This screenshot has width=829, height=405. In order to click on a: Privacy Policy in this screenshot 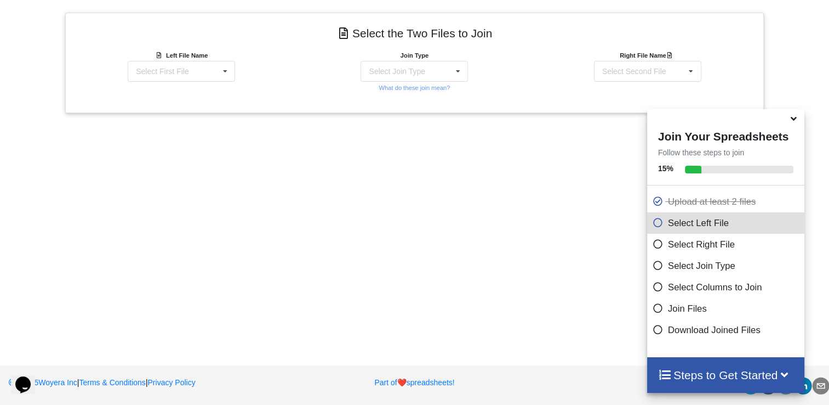, I will do `click(171, 382)`.